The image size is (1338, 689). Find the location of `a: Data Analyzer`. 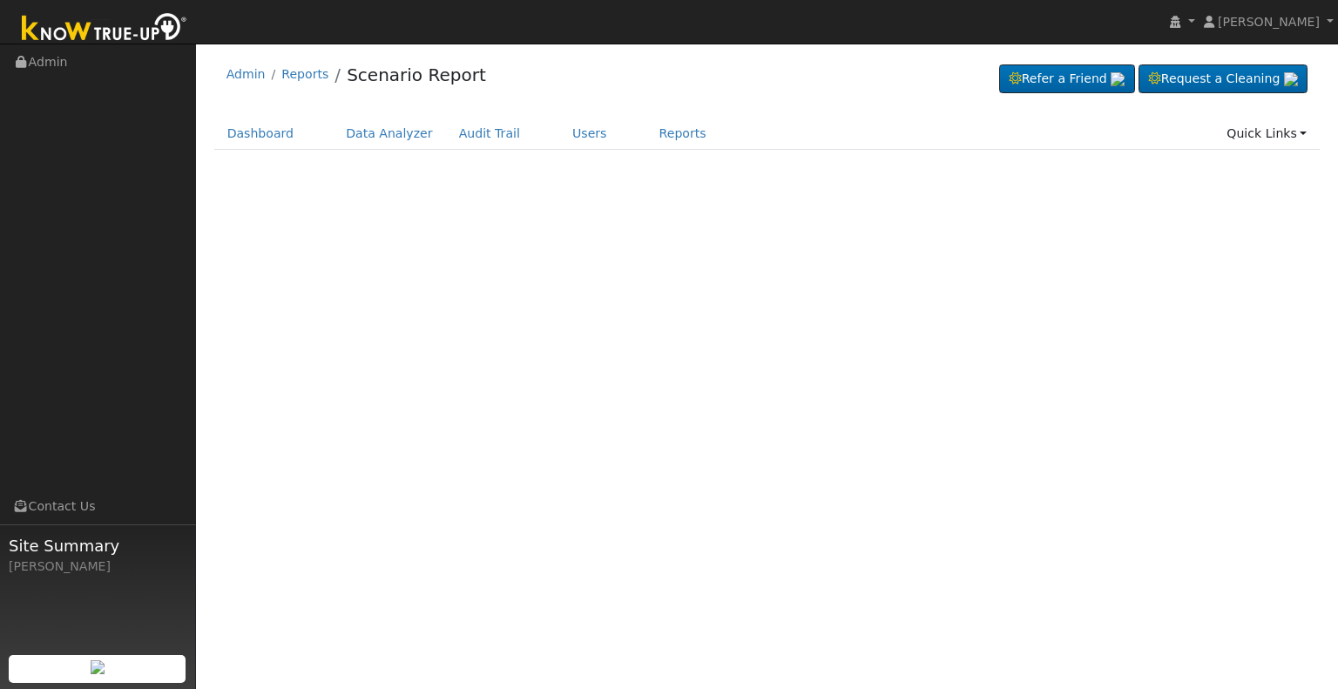

a: Data Analyzer is located at coordinates (389, 133).